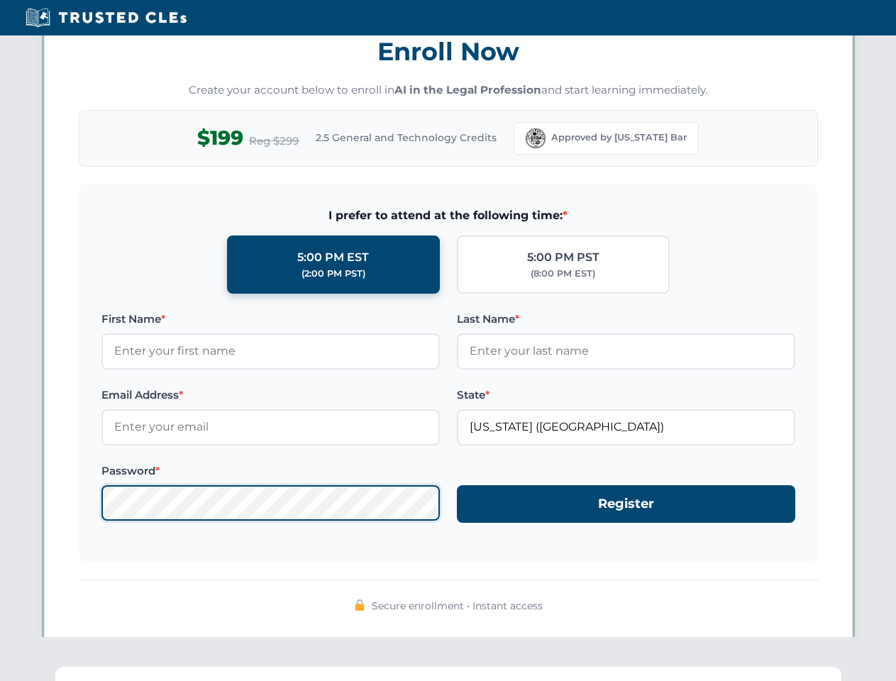  I want to click on input: Enter your last name, so click(626, 351).